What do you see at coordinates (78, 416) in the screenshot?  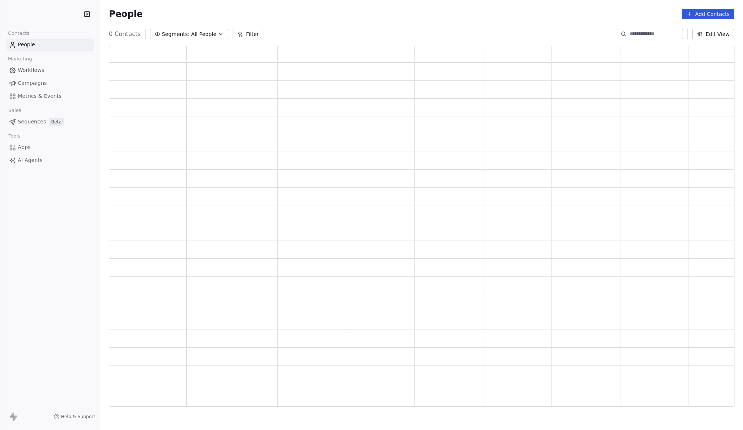 I see `span: Help & Support` at bounding box center [78, 416].